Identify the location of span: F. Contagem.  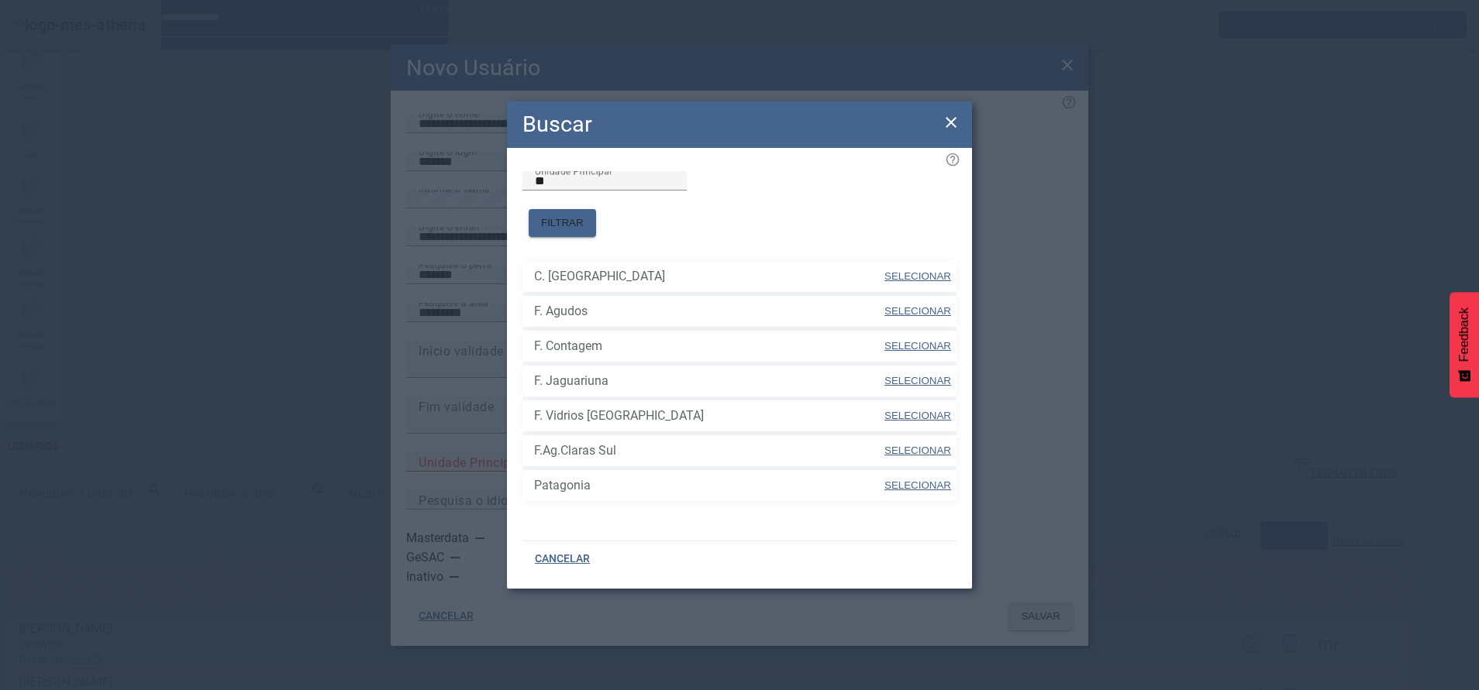
(708, 346).